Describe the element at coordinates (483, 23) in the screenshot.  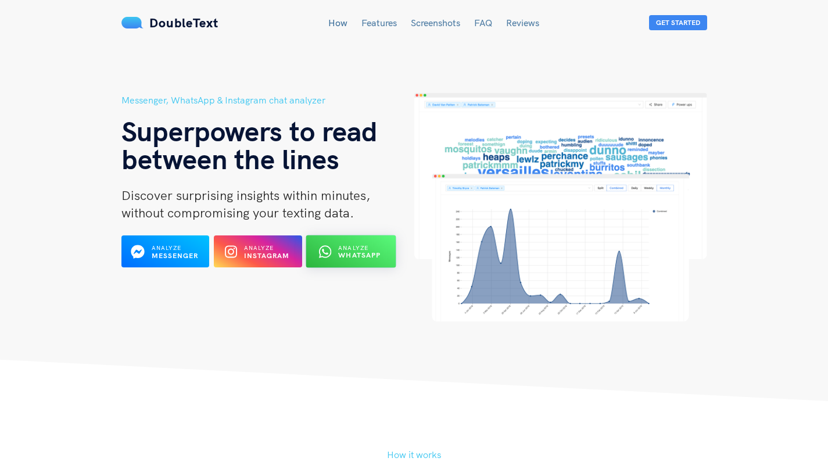
I see `a: FAQ` at that location.